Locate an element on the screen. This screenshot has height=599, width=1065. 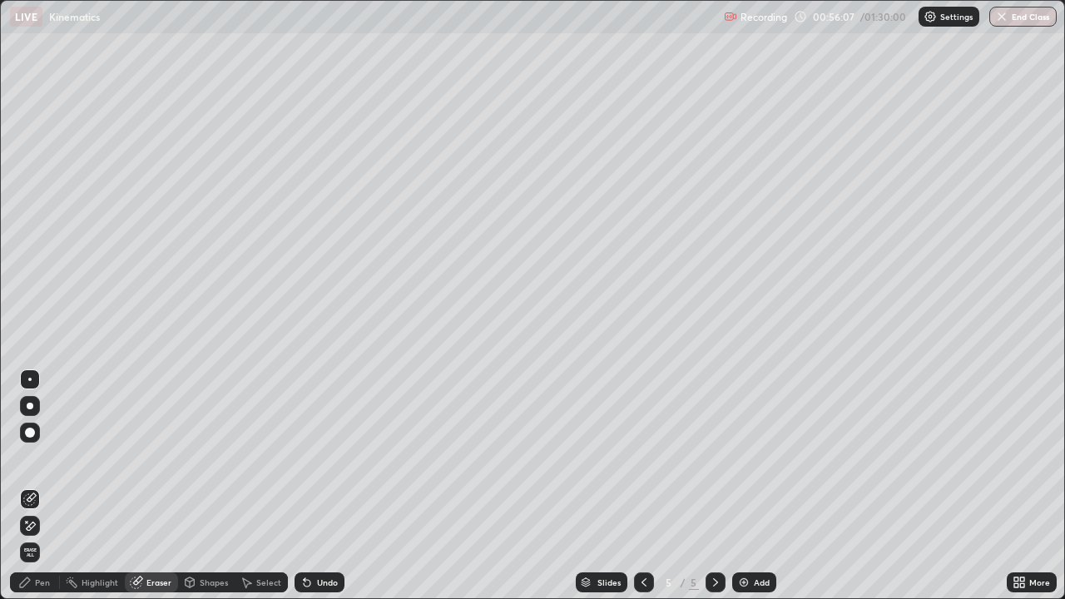
div: Highlight is located at coordinates (100, 582).